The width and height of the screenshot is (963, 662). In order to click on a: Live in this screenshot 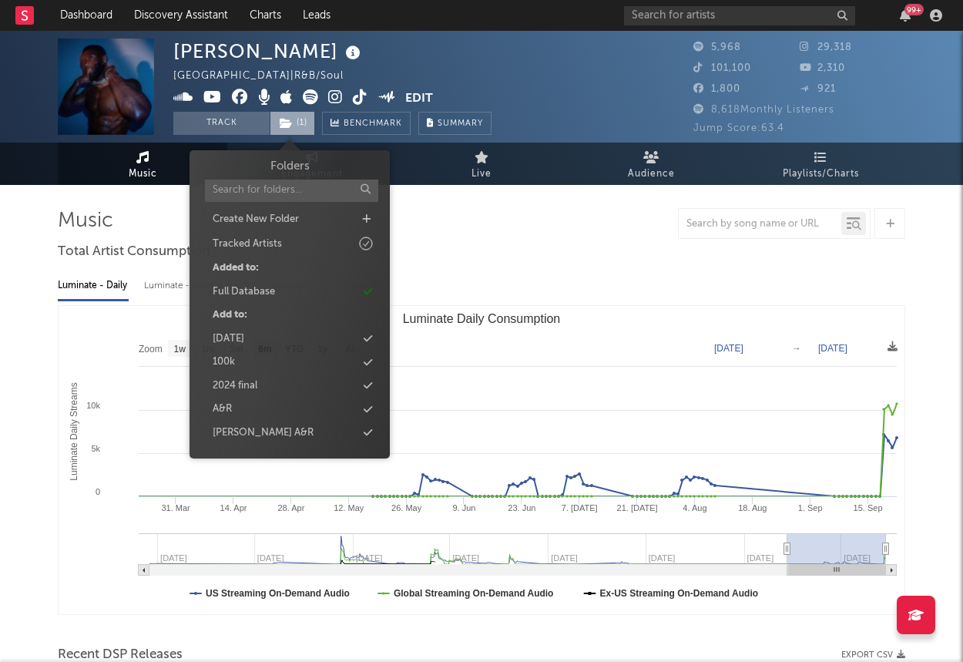, I will do `click(482, 163)`.